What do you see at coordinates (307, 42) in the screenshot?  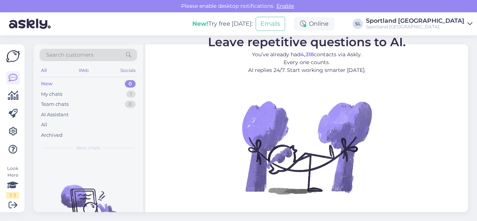 I see `span: Leave repetitive questions to AI.` at bounding box center [307, 42].